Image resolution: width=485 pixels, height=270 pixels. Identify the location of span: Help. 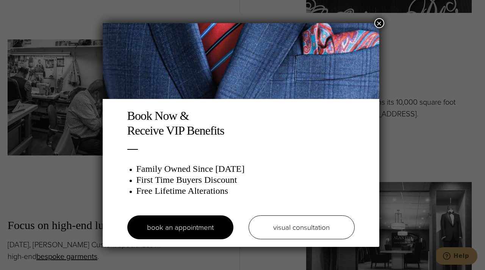
(25, 9).